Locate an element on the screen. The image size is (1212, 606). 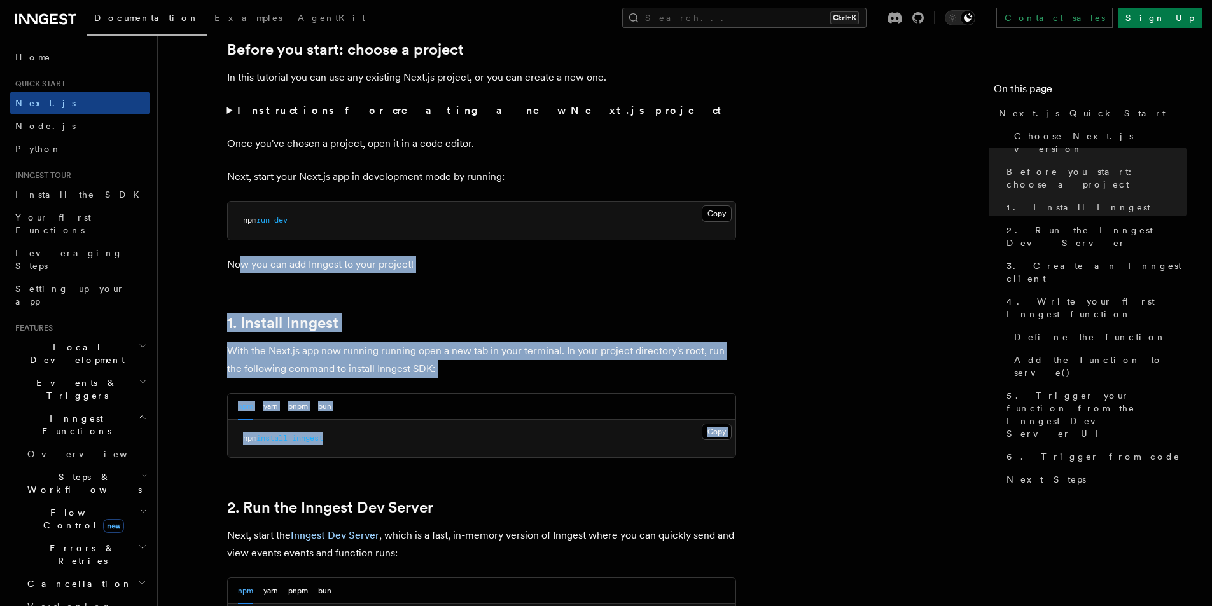
h4: On this page is located at coordinates (1090, 92).